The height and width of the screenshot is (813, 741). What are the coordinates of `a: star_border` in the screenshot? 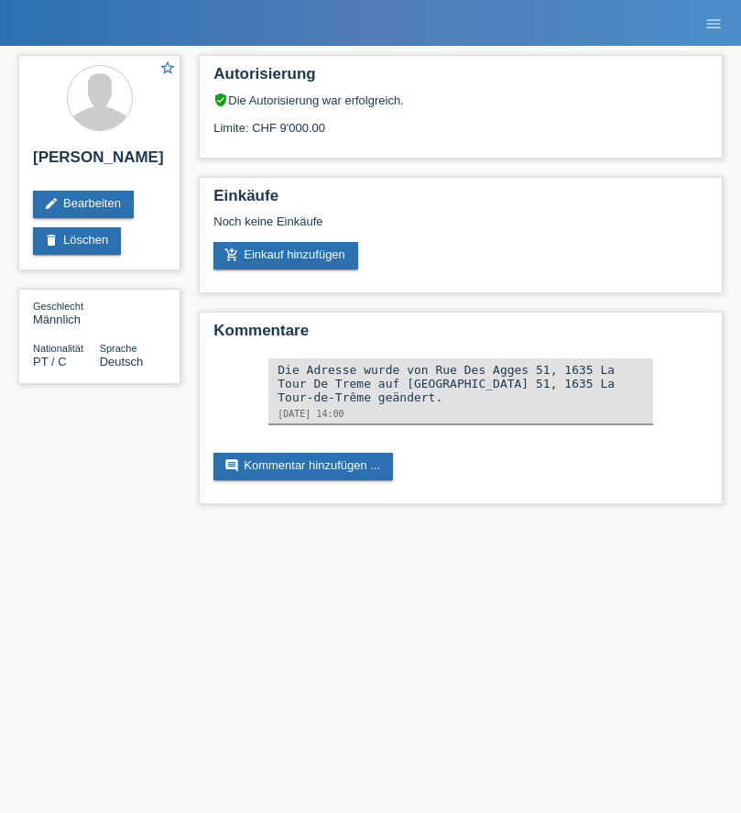 It's located at (168, 69).